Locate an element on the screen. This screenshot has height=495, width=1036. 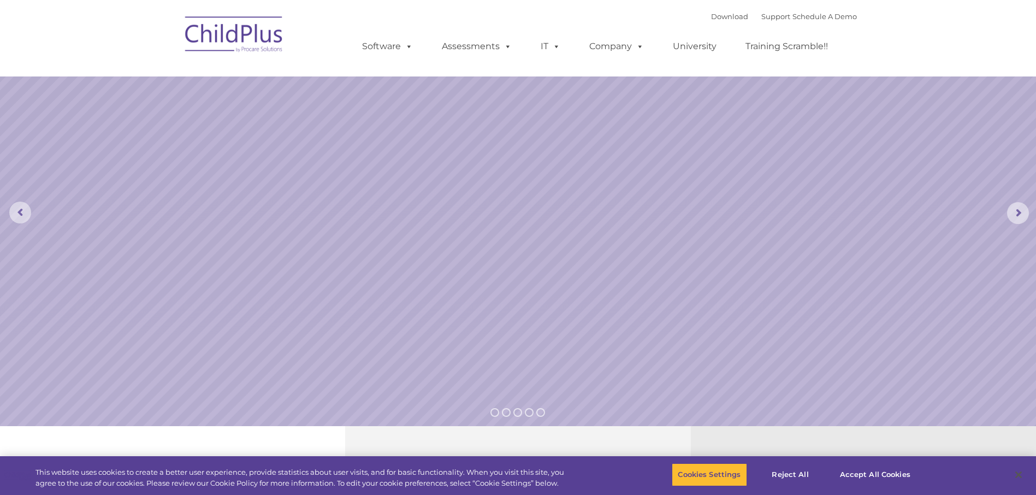
a: University is located at coordinates (695, 46).